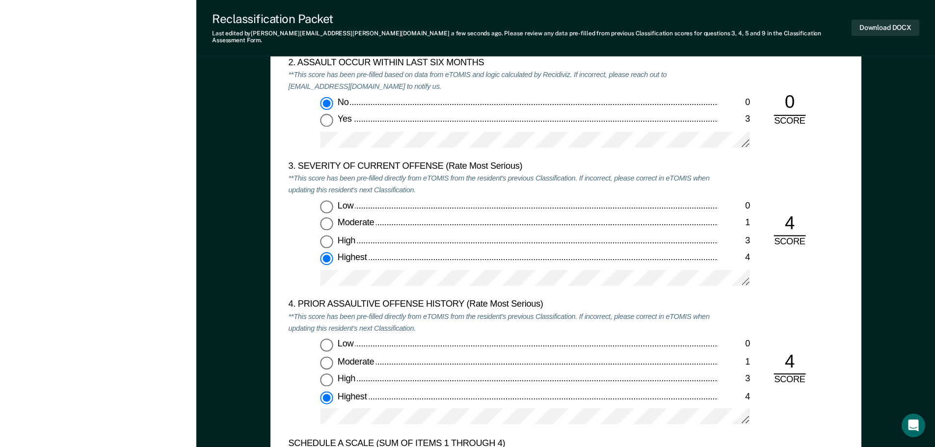  I want to click on div: Reclassification Packet, so click(532, 19).